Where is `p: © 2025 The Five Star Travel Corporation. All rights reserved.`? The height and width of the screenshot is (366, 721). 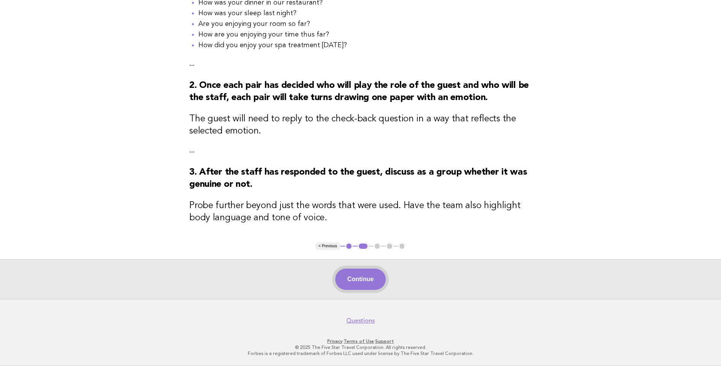
p: © 2025 The Five Star Travel Corporation. All rights reserved. is located at coordinates (361, 347).